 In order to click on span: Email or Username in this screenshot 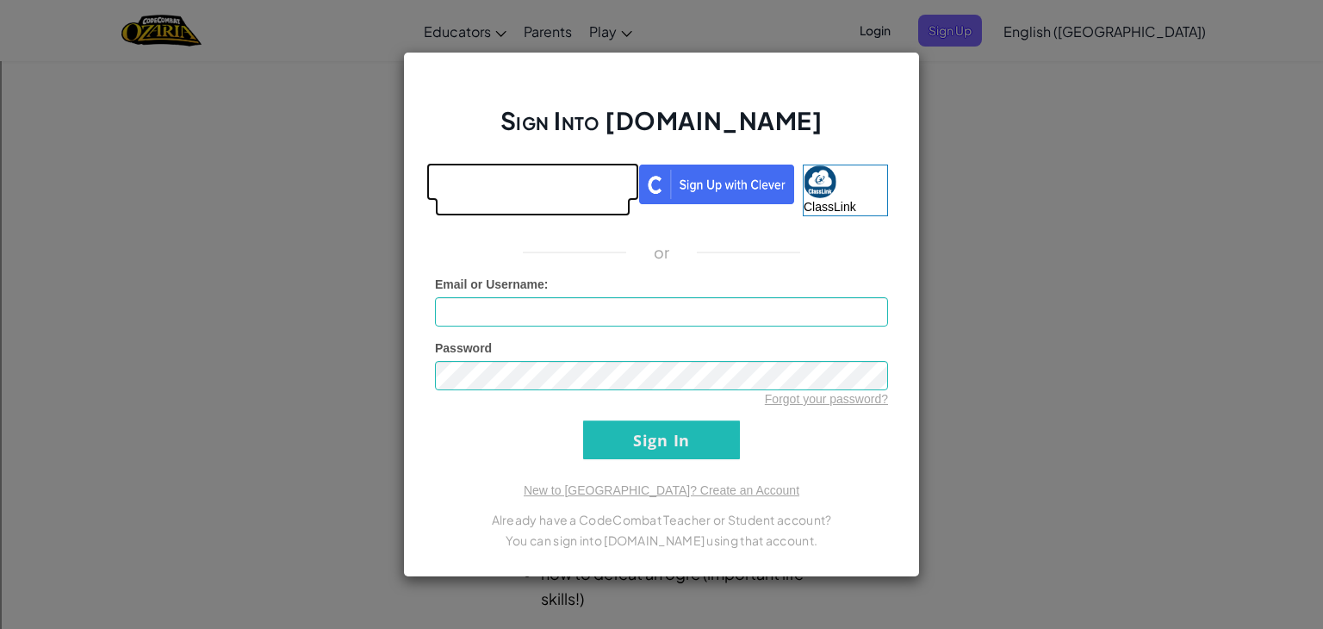, I will do `click(489, 284)`.